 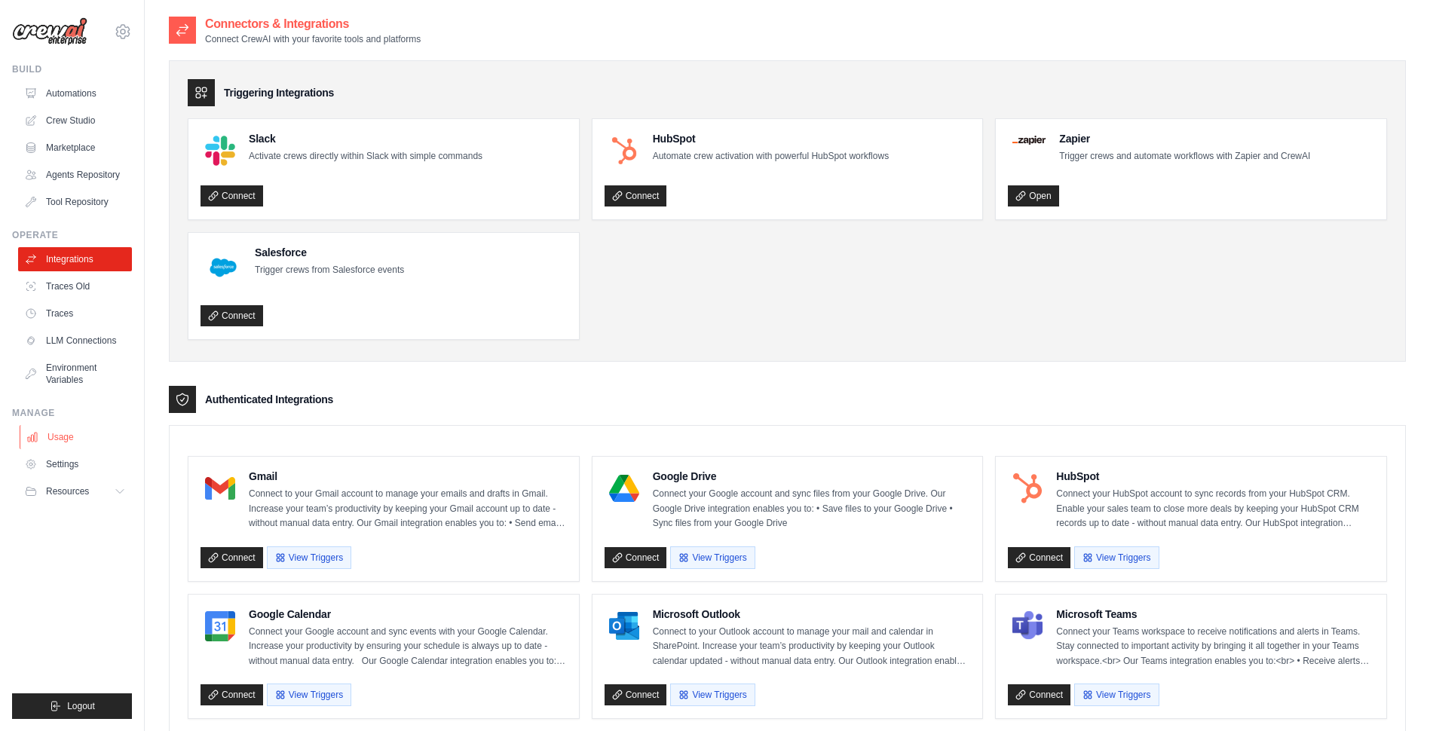 What do you see at coordinates (220, 151) in the screenshot?
I see `img: Slack Logo` at bounding box center [220, 151].